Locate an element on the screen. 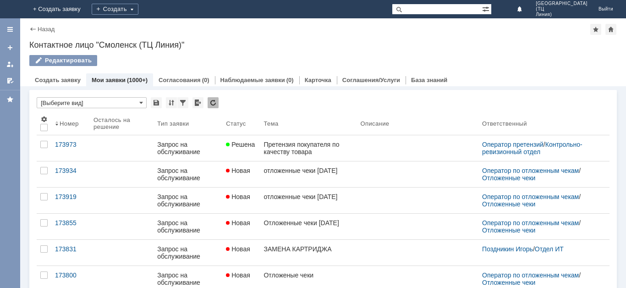 The width and height of the screenshot is (626, 288). a: 173855 is located at coordinates (71, 227).